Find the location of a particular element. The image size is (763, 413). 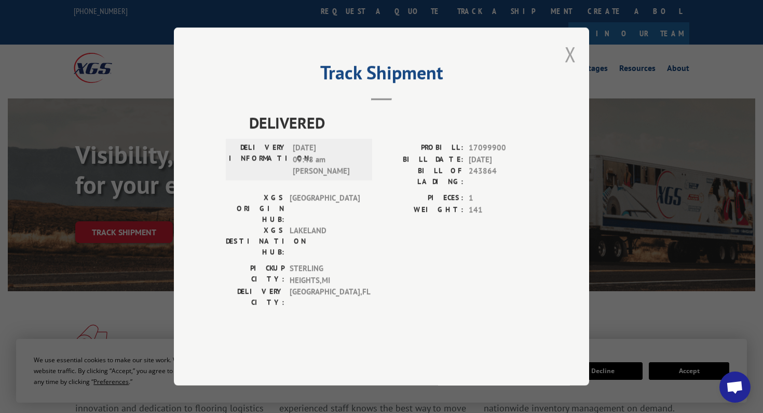

span: 141 is located at coordinates (503, 210).